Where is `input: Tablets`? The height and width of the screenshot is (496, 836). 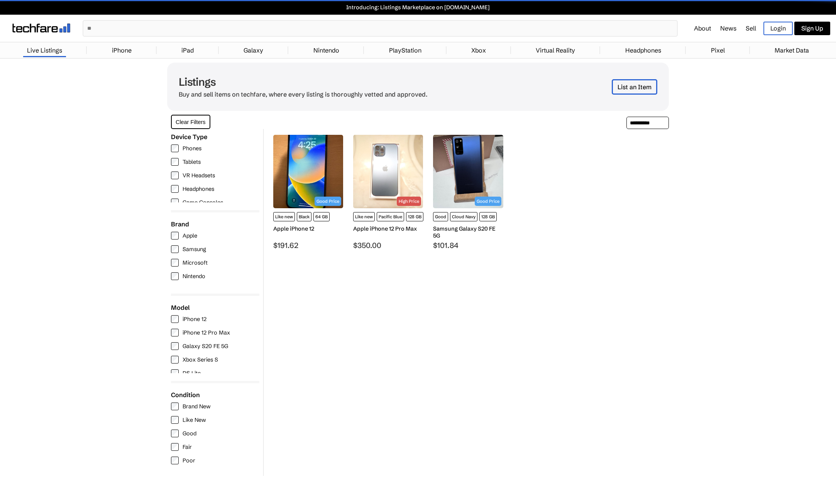 input: Tablets is located at coordinates (175, 162).